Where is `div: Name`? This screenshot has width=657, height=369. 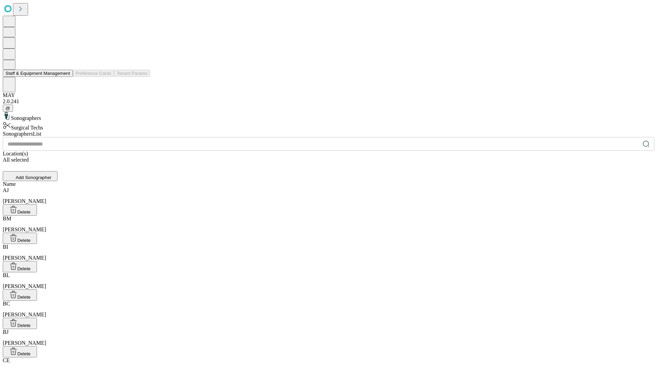 div: Name is located at coordinates (328, 184).